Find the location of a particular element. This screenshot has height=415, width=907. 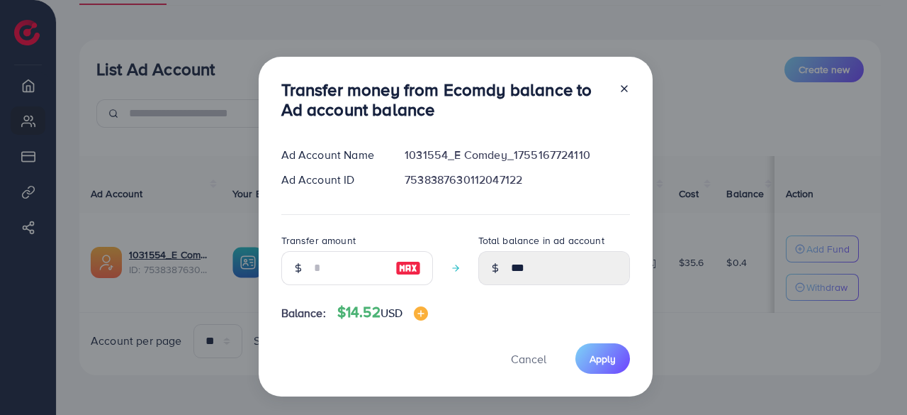

div: 1031554_E Comdey_1755167724110 is located at coordinates (517, 154).